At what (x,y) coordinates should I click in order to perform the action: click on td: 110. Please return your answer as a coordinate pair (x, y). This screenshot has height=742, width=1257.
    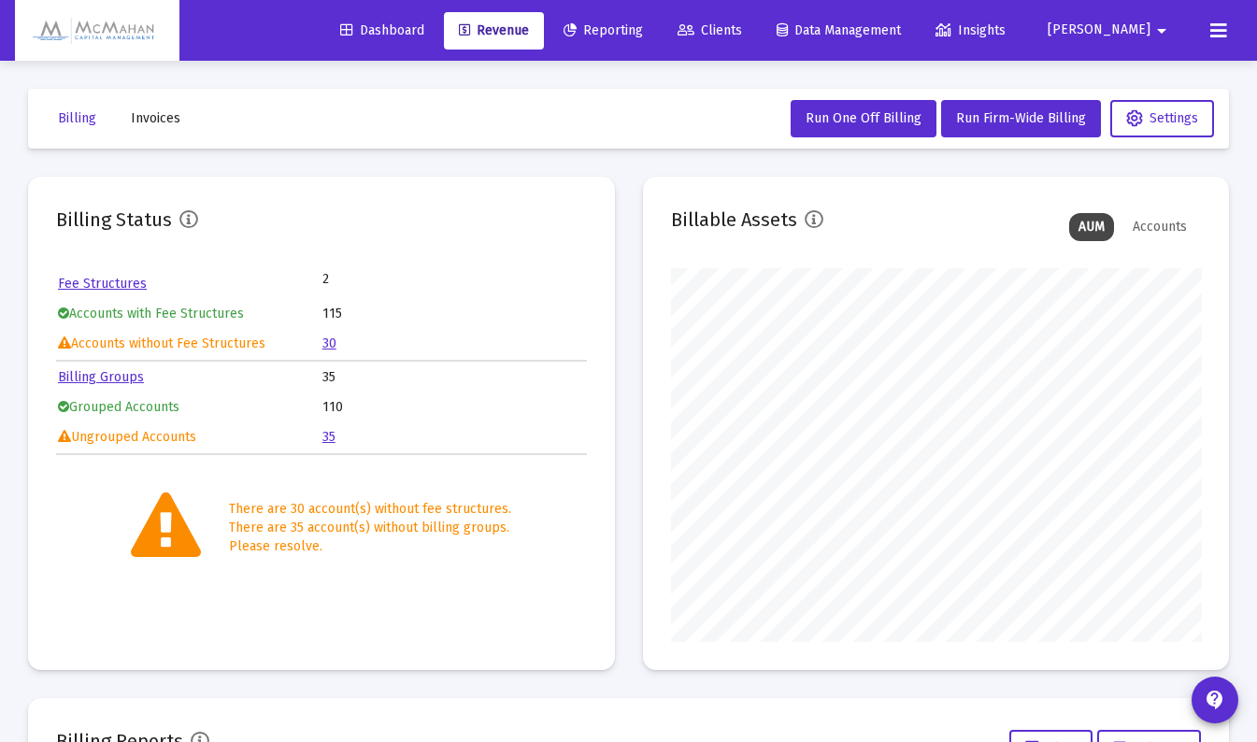
    Looking at the image, I should click on (453, 407).